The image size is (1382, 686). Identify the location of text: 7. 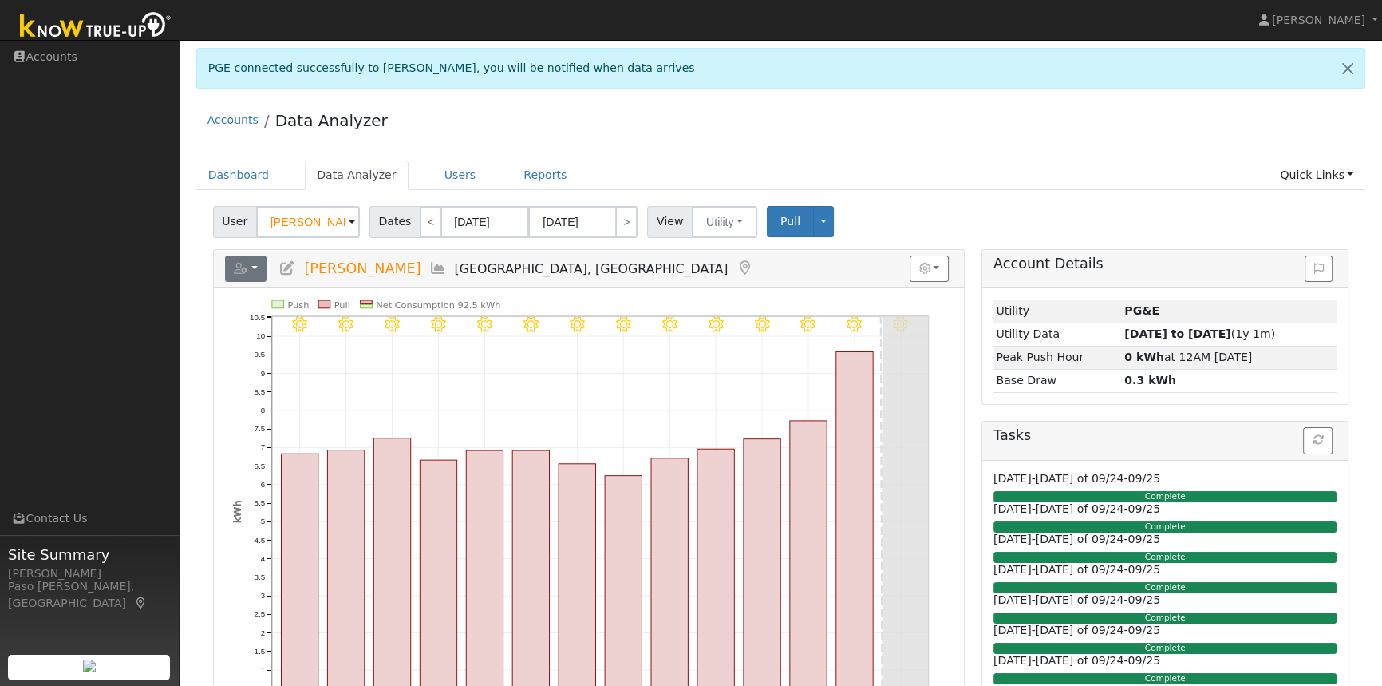
(262, 446).